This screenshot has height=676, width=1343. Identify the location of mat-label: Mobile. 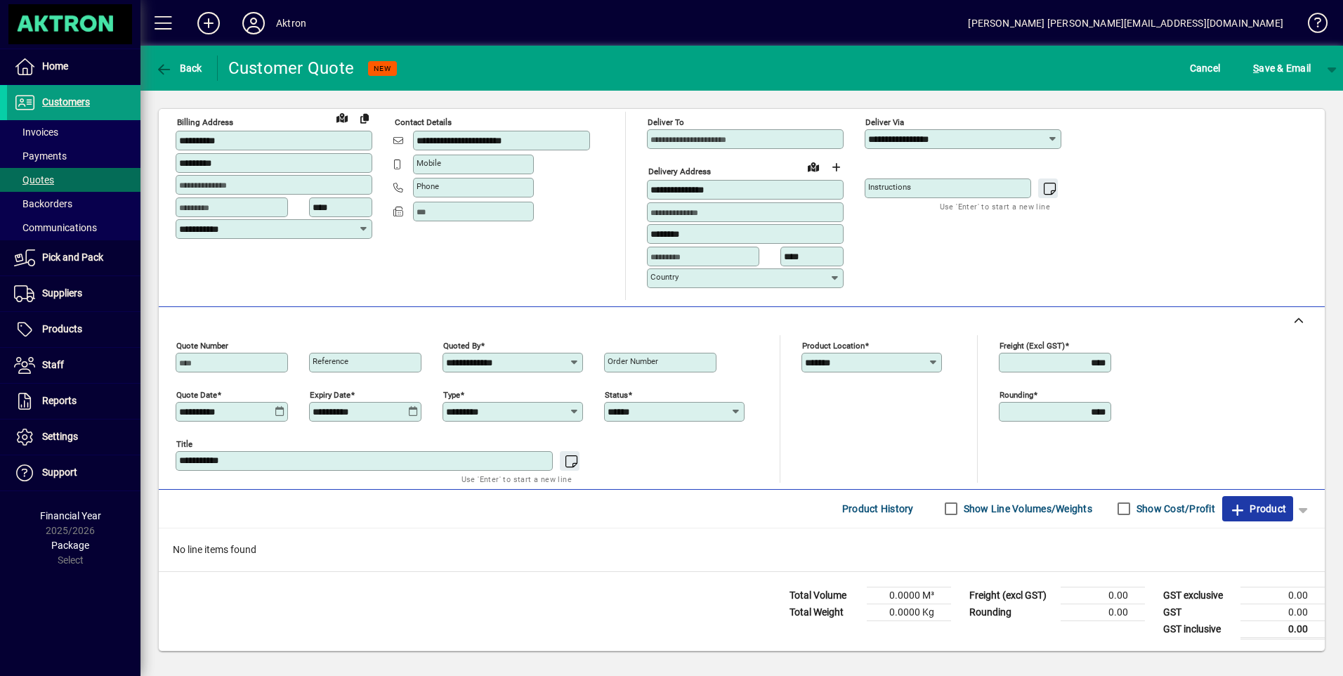
(429, 163).